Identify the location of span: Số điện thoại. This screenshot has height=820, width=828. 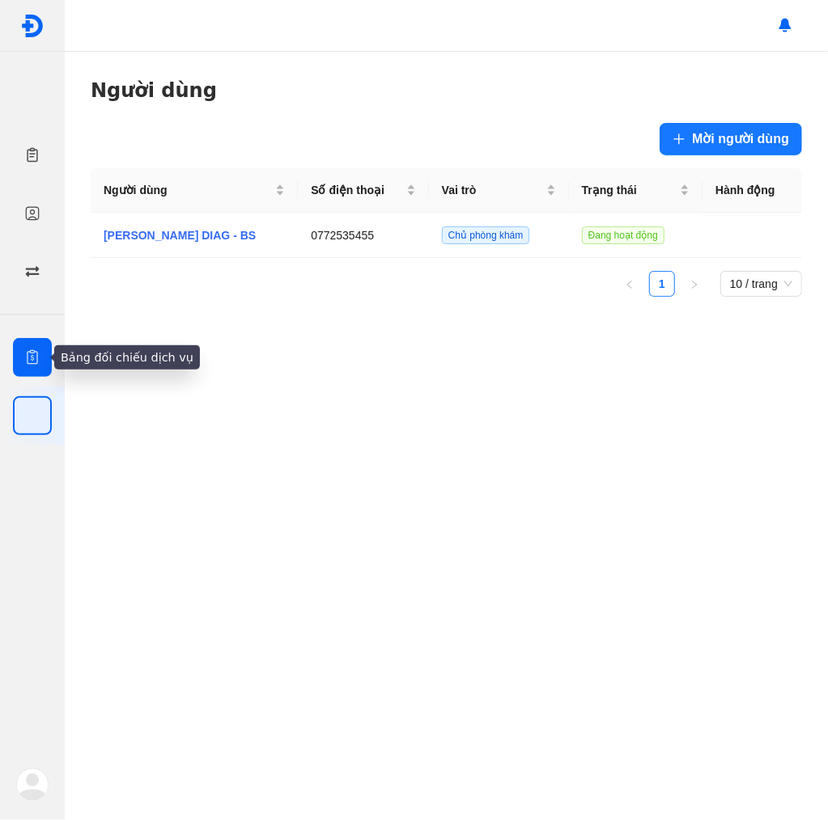
(356, 190).